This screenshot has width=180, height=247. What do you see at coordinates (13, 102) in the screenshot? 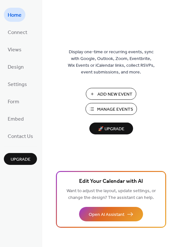
I see `span: Form` at bounding box center [13, 102].